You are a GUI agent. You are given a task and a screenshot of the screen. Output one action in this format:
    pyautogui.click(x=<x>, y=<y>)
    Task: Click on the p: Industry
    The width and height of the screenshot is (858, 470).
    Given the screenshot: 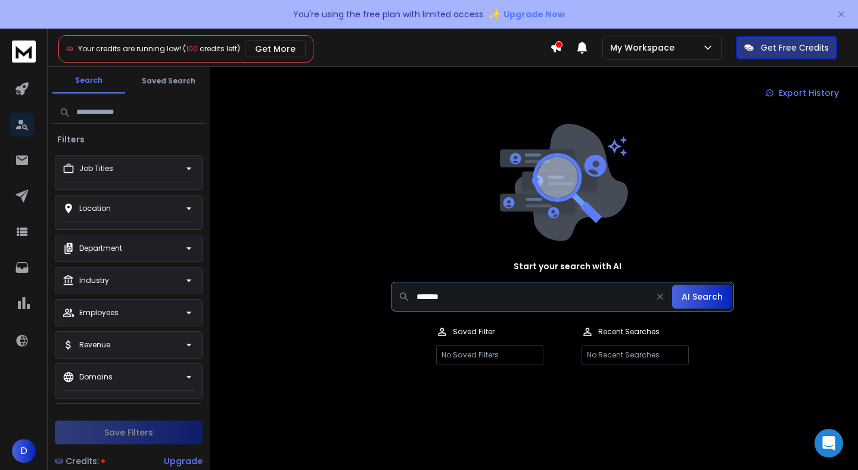 What is the action you would take?
    pyautogui.click(x=94, y=281)
    